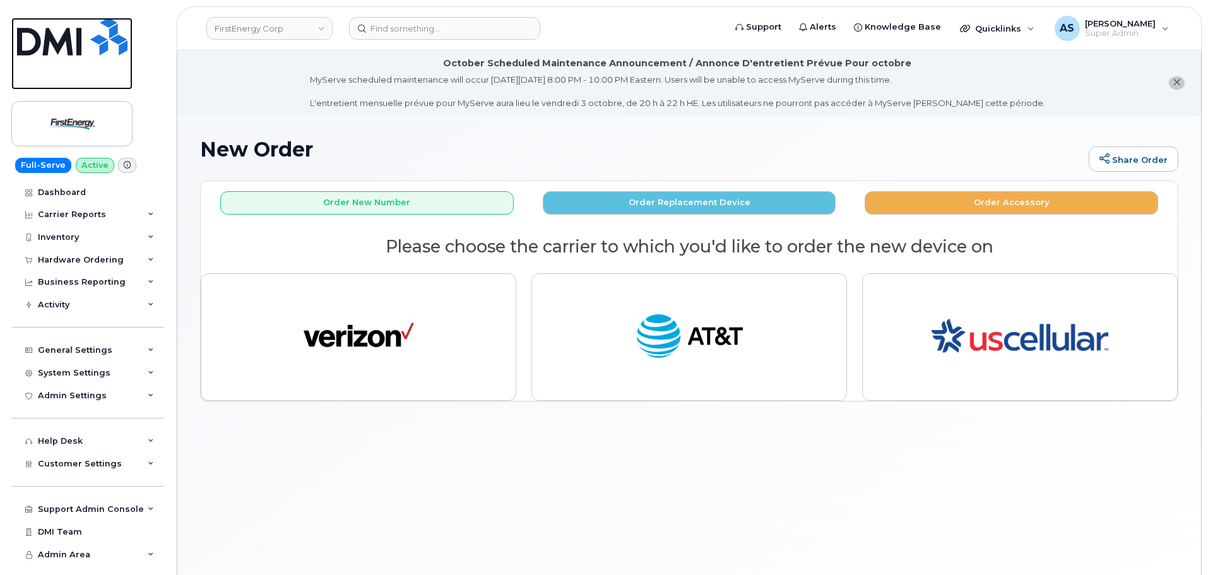 This screenshot has height=575, width=1208. What do you see at coordinates (367, 203) in the screenshot?
I see `button: Order New Number` at bounding box center [367, 203].